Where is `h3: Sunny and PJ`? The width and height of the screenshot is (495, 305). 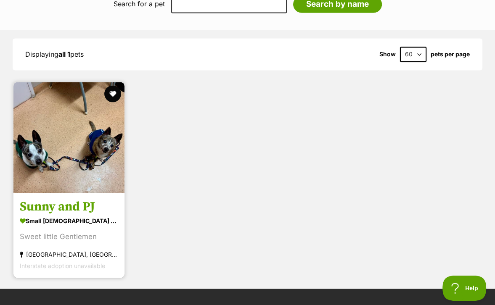
h3: Sunny and PJ is located at coordinates (69, 207).